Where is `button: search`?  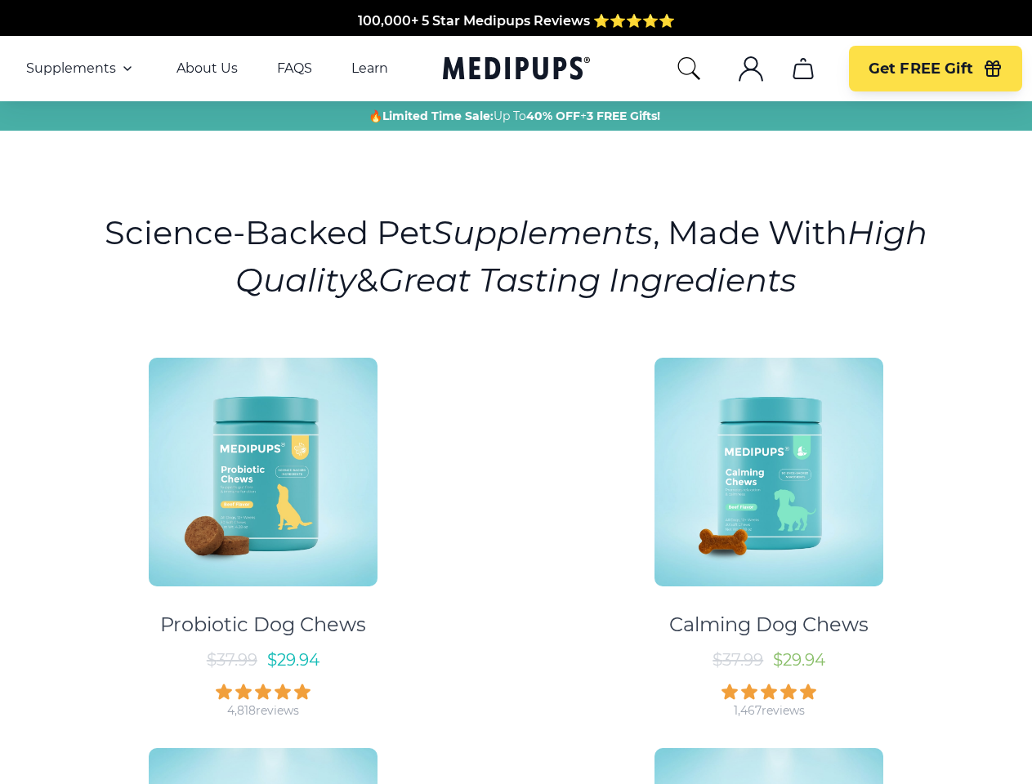 button: search is located at coordinates (689, 69).